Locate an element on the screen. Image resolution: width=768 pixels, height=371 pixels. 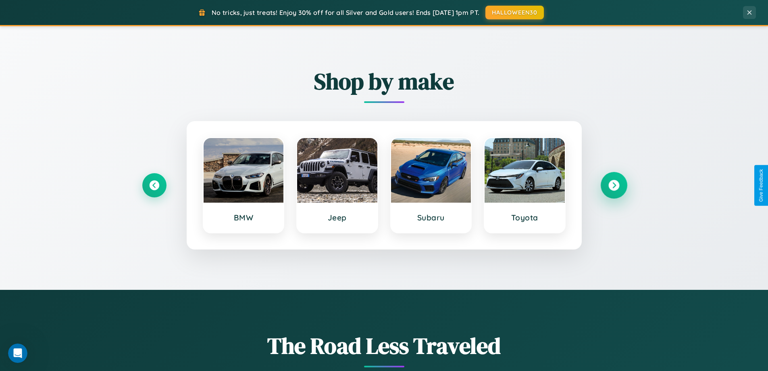
h3: Subaru is located at coordinates (431, 217).